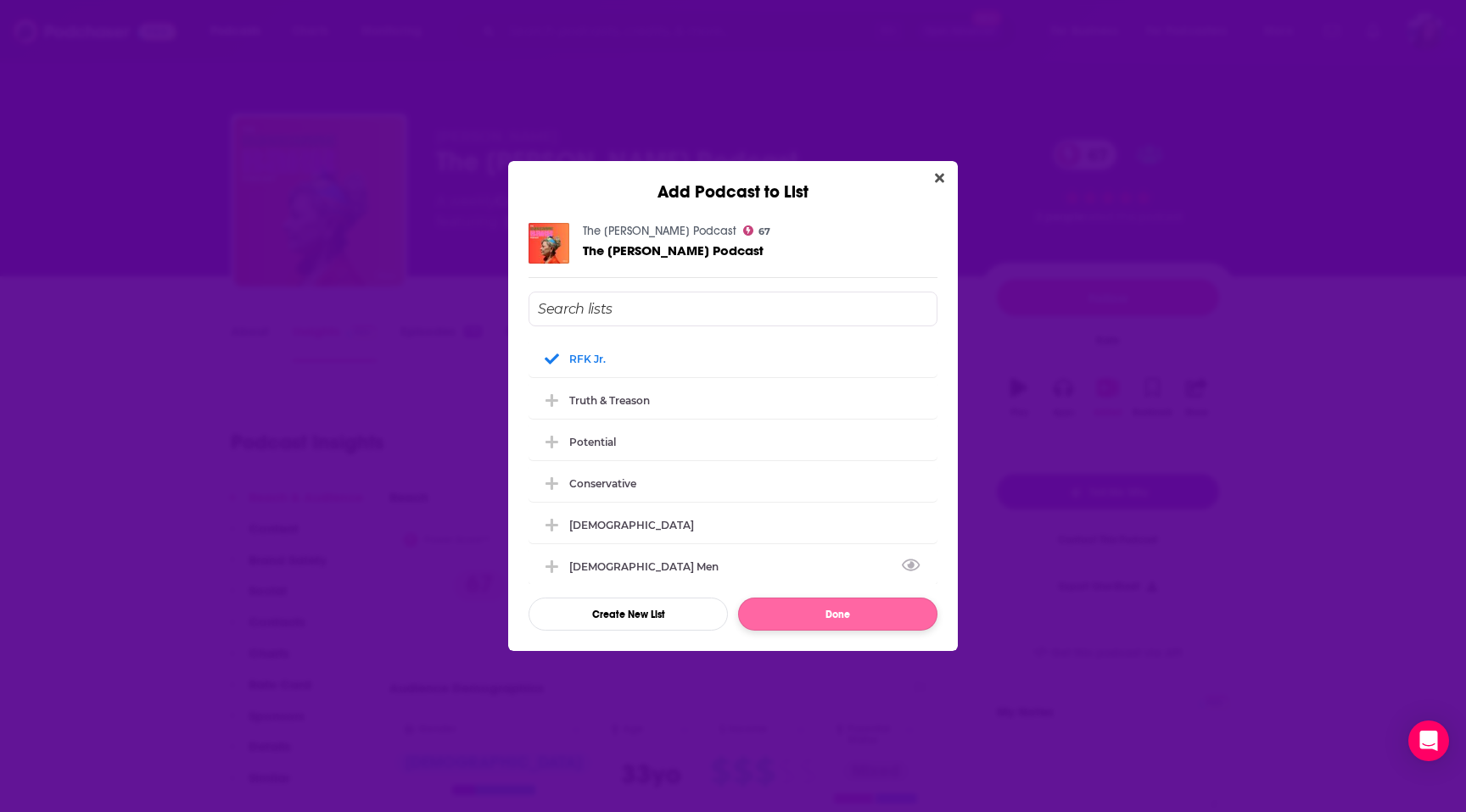 The width and height of the screenshot is (1466, 812). What do you see at coordinates (764, 231) in the screenshot?
I see `span: 67` at bounding box center [764, 231].